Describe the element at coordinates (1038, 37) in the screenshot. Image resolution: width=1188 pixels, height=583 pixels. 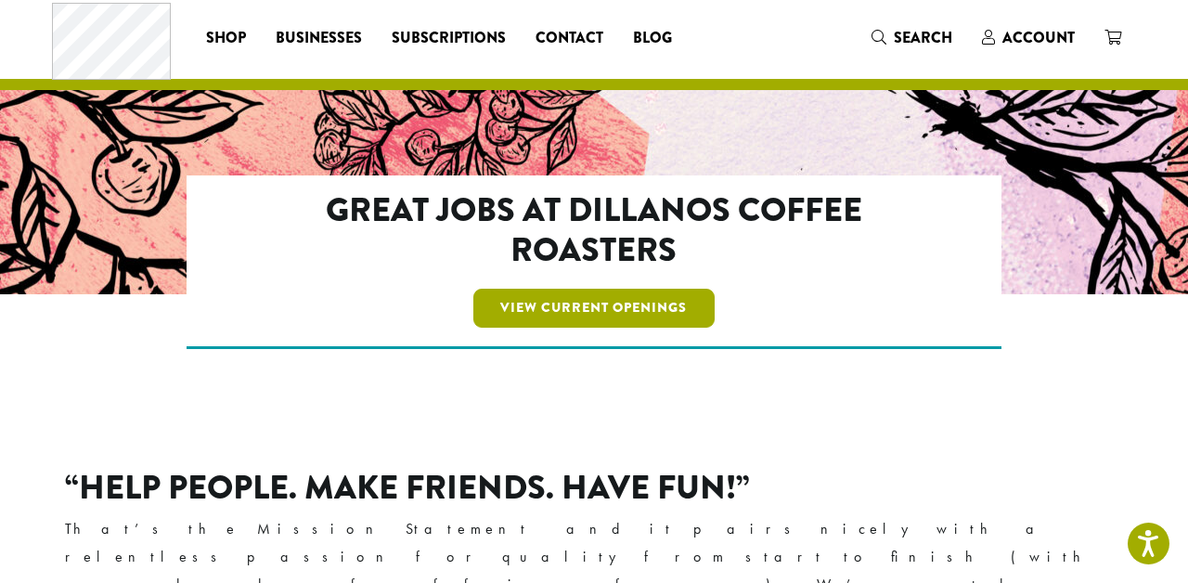
I see `span: Account` at that location.